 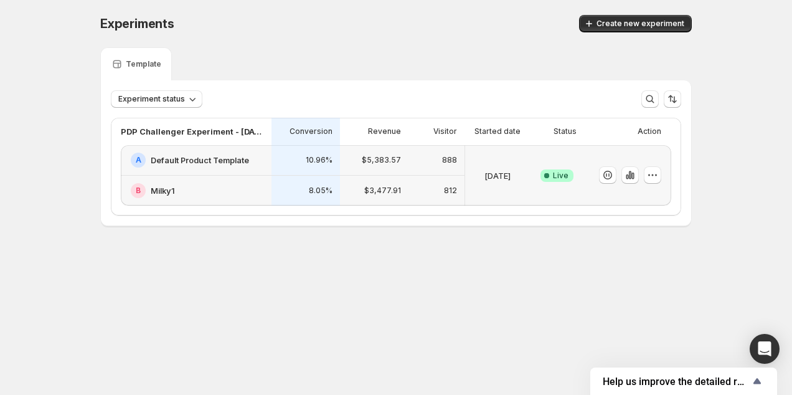 What do you see at coordinates (565, 131) in the screenshot?
I see `p: Status` at bounding box center [565, 131].